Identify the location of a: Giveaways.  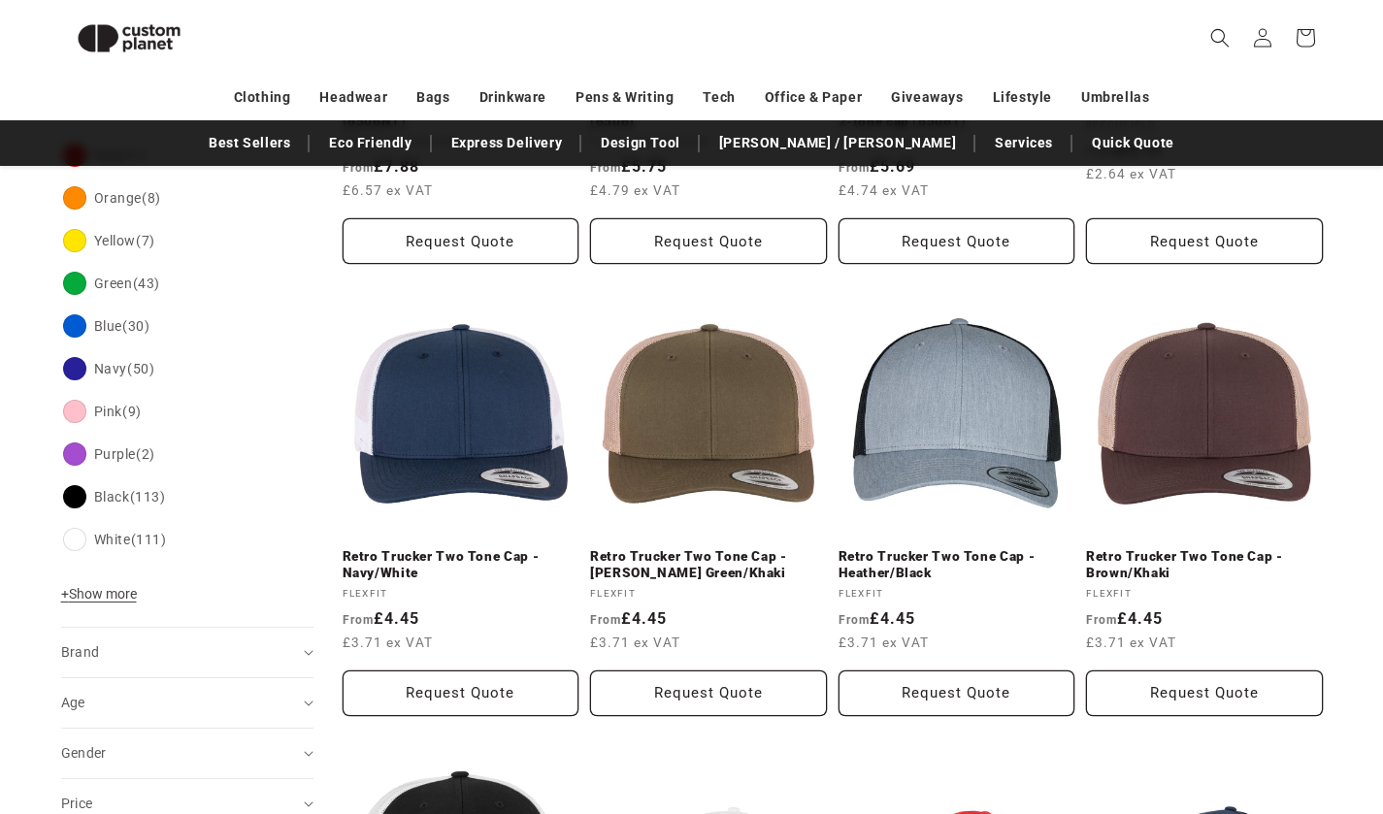
(927, 97).